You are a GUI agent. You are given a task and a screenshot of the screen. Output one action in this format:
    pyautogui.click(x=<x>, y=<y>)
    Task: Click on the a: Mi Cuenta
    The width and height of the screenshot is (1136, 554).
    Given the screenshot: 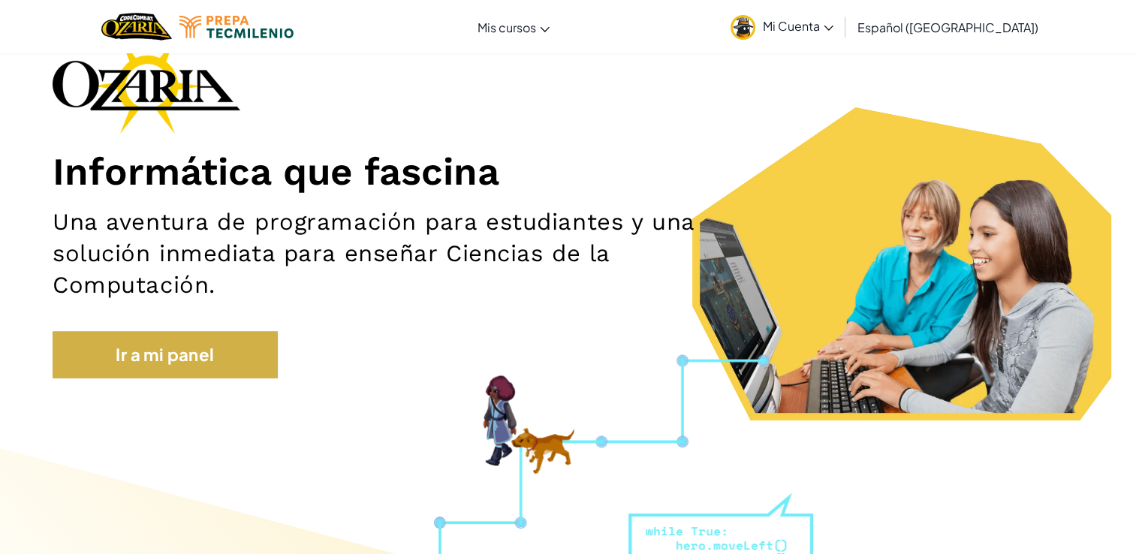 What is the action you would take?
    pyautogui.click(x=782, y=26)
    